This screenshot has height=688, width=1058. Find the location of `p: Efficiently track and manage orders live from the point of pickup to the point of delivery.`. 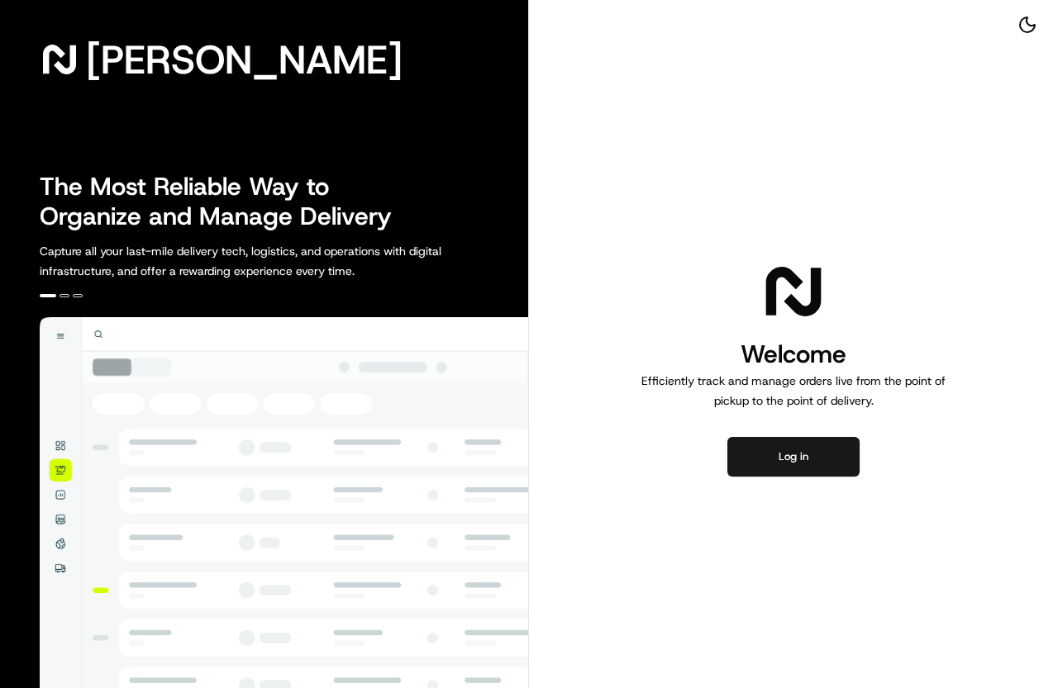

p: Efficiently track and manage orders live from the point of pickup to the point of delivery. is located at coordinates (793, 391).